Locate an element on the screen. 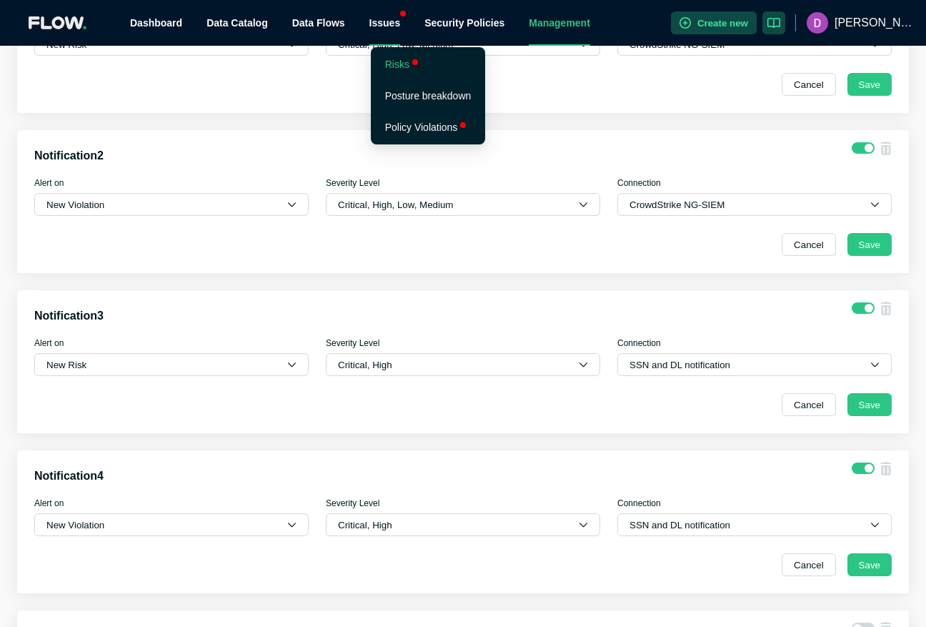  a: Risks is located at coordinates (397, 64).